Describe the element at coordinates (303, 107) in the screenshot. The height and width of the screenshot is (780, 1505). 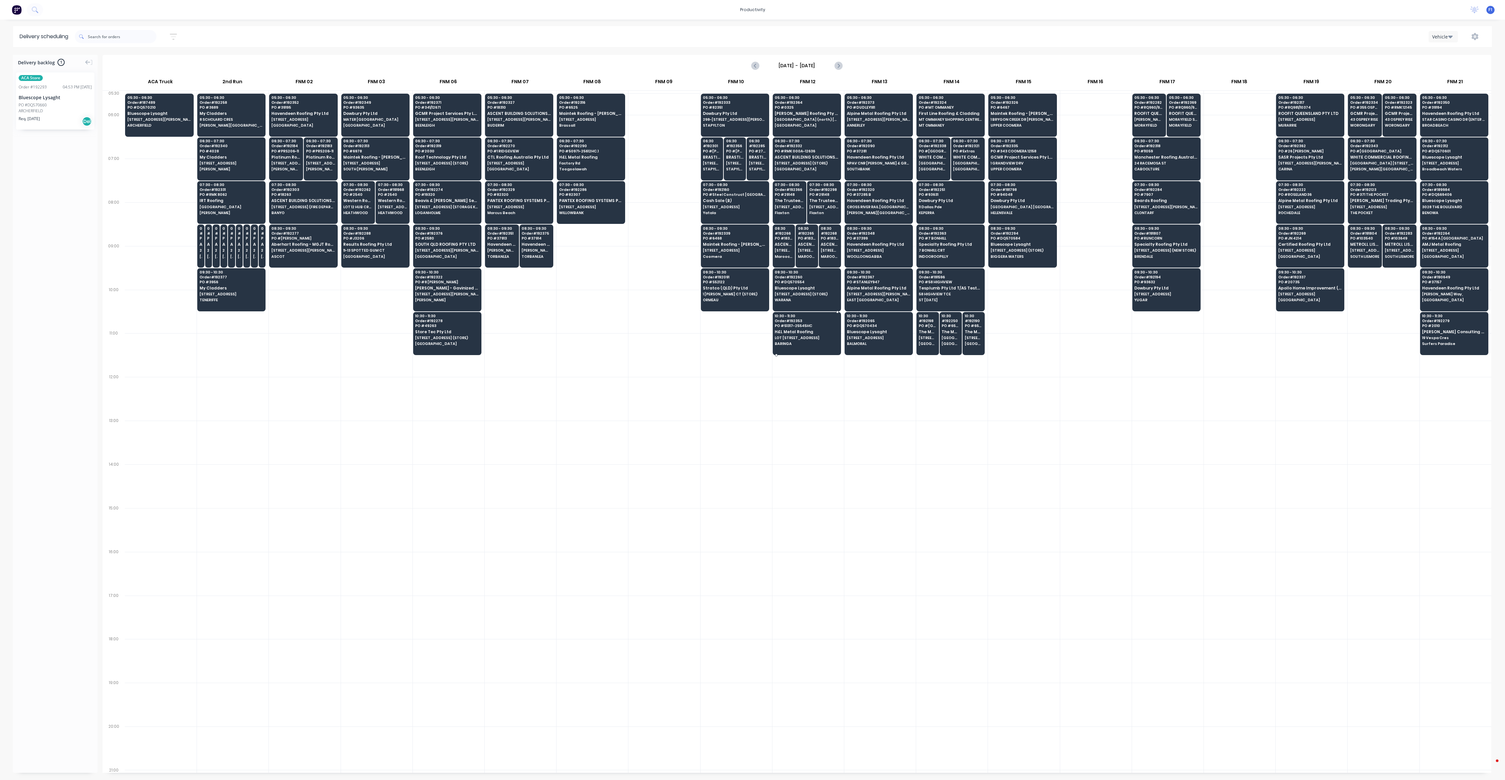
I see `span: PO # 39195` at that location.